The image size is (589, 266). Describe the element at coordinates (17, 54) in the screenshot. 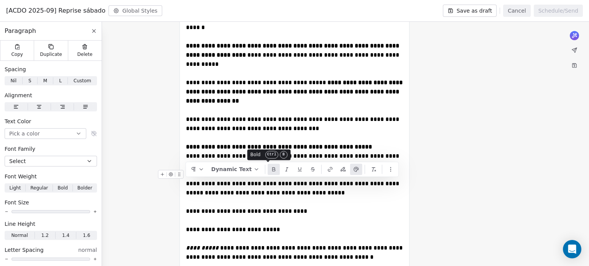

I see `span: Copy` at that location.